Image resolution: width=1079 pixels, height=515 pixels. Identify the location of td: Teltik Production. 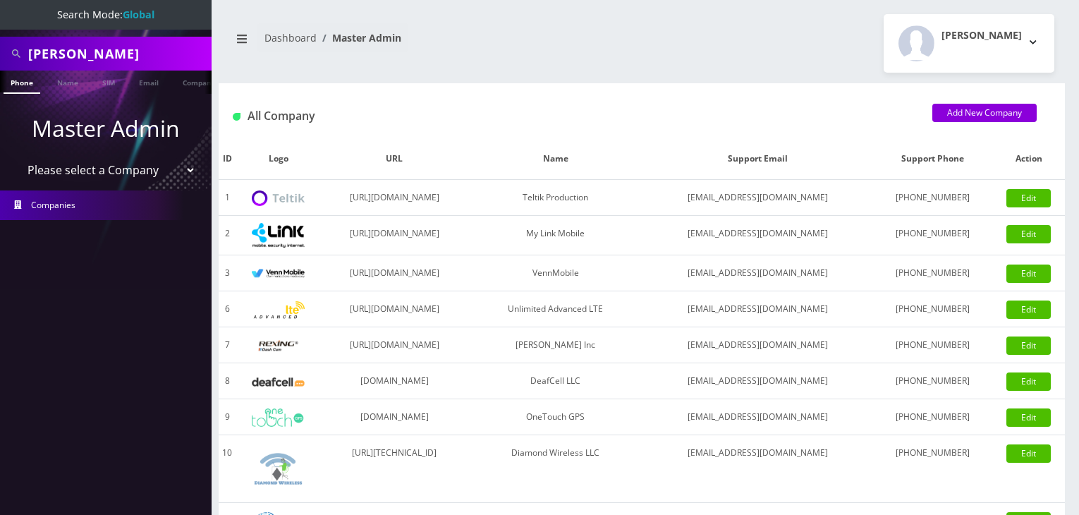
(555, 197).